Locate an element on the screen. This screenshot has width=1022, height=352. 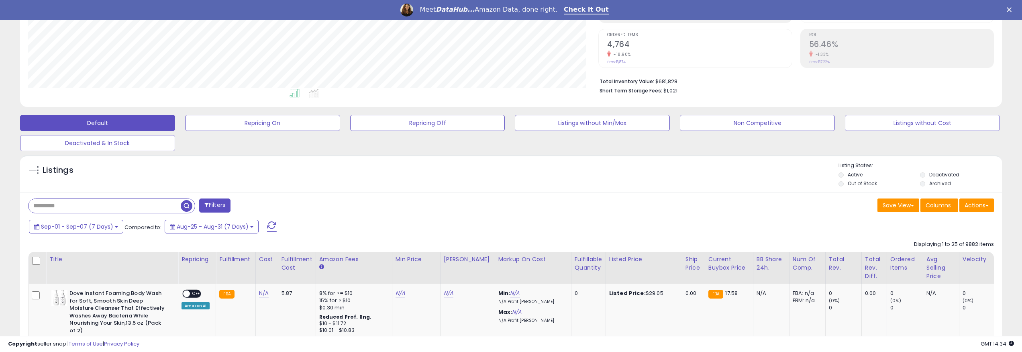
div: Amazon AI is located at coordinates (196, 306).